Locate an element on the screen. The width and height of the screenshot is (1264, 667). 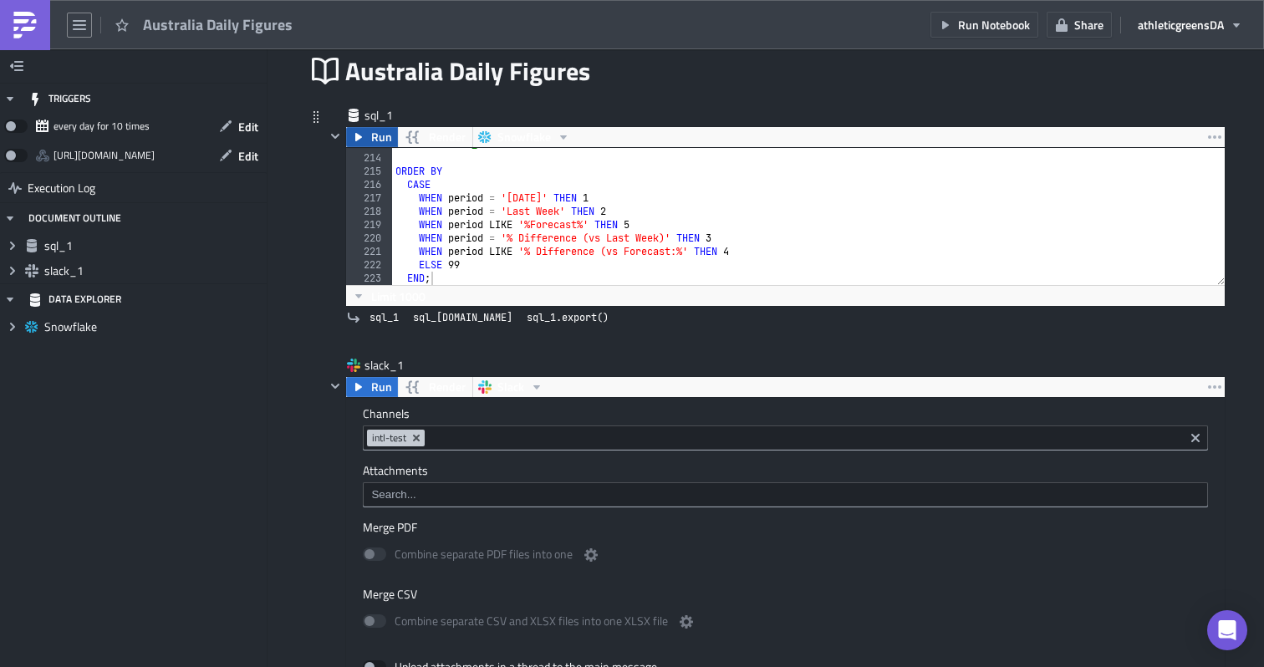
label: Attachments is located at coordinates (785, 471).